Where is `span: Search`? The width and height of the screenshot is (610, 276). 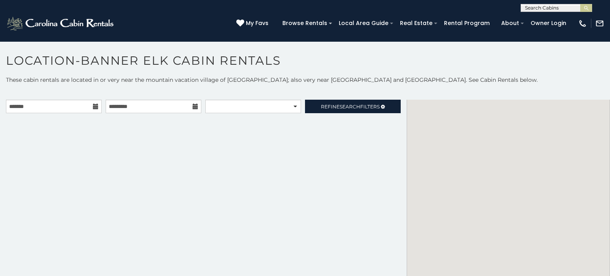
span: Search is located at coordinates (350, 106).